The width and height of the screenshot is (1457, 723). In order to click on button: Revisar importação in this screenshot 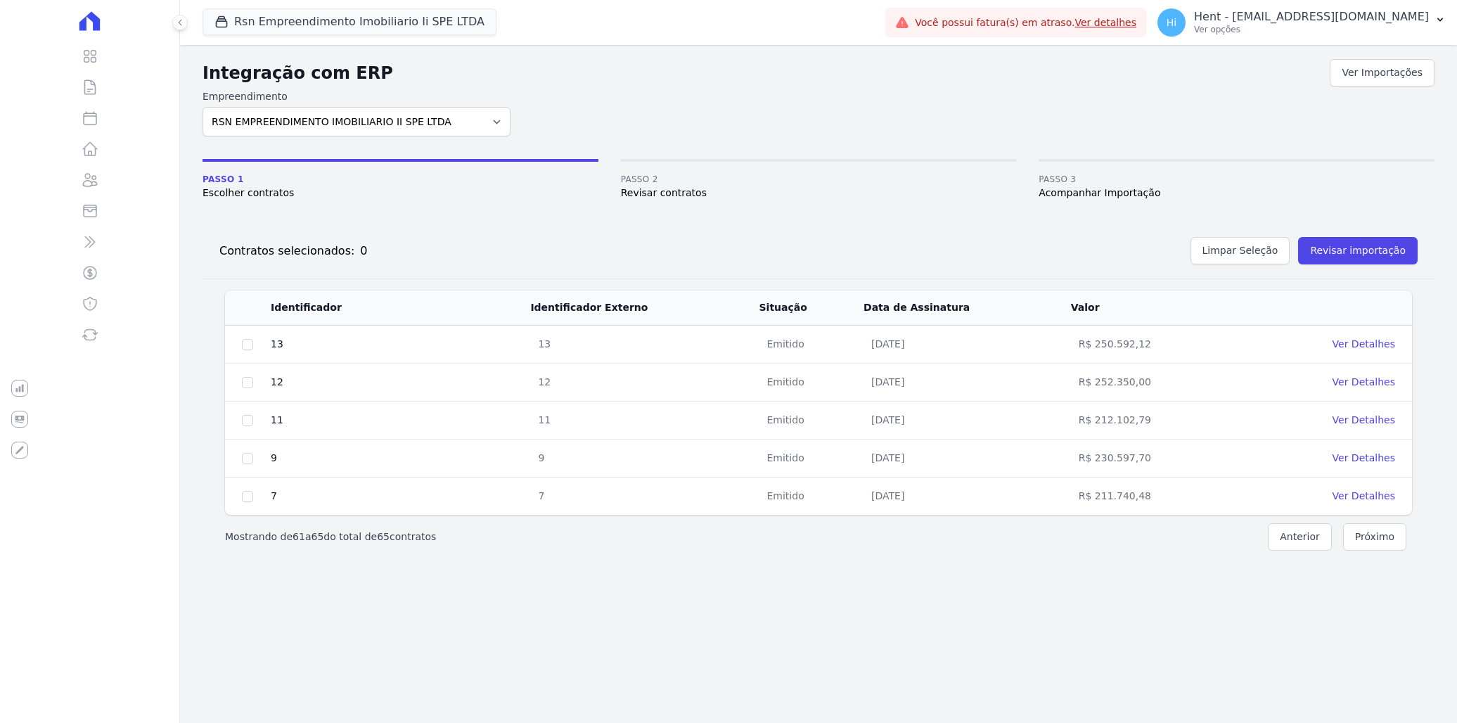, I will do `click(1358, 250)`.